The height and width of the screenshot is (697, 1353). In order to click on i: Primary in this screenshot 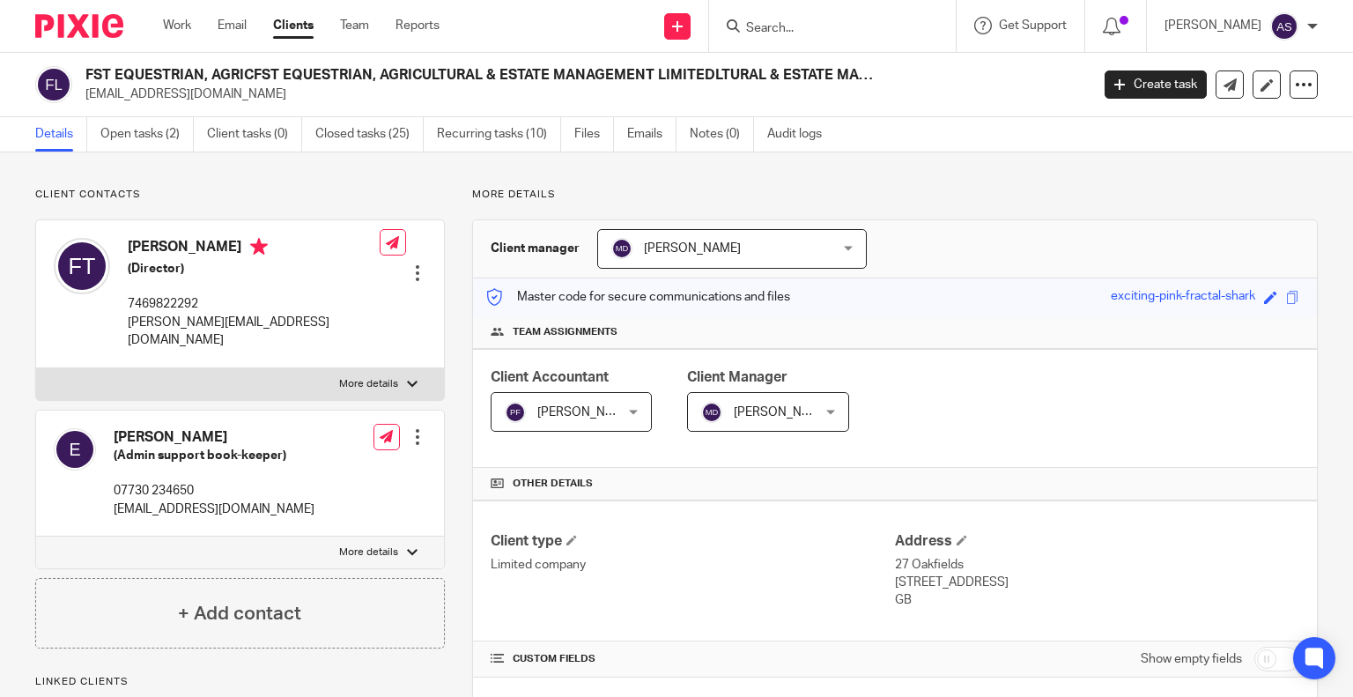, I will do `click(259, 247)`.